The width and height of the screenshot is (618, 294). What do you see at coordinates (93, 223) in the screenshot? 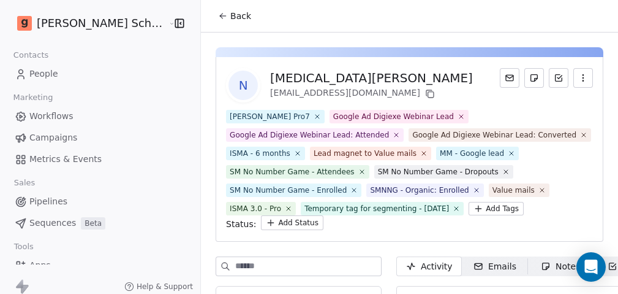
I see `span: Beta` at bounding box center [93, 223].